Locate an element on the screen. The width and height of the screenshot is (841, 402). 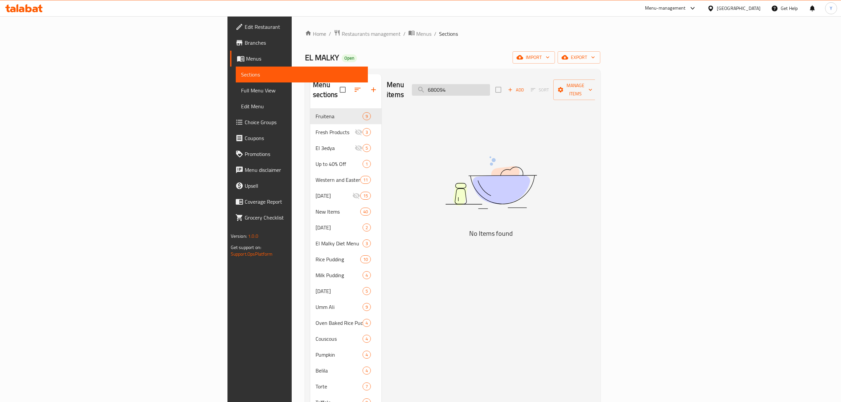
a: Sections is located at coordinates (302, 75).